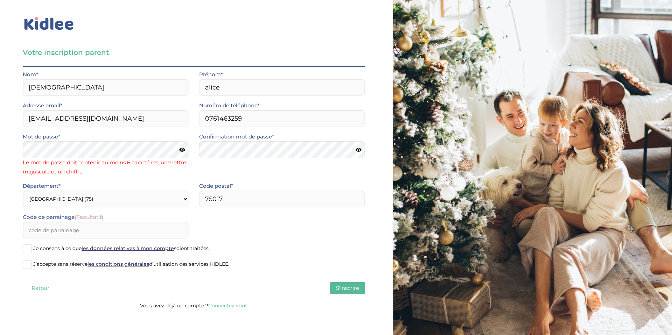 The height and width of the screenshot is (335, 672). Describe the element at coordinates (41, 137) in the screenshot. I see `label: Mot de passe*` at that location.